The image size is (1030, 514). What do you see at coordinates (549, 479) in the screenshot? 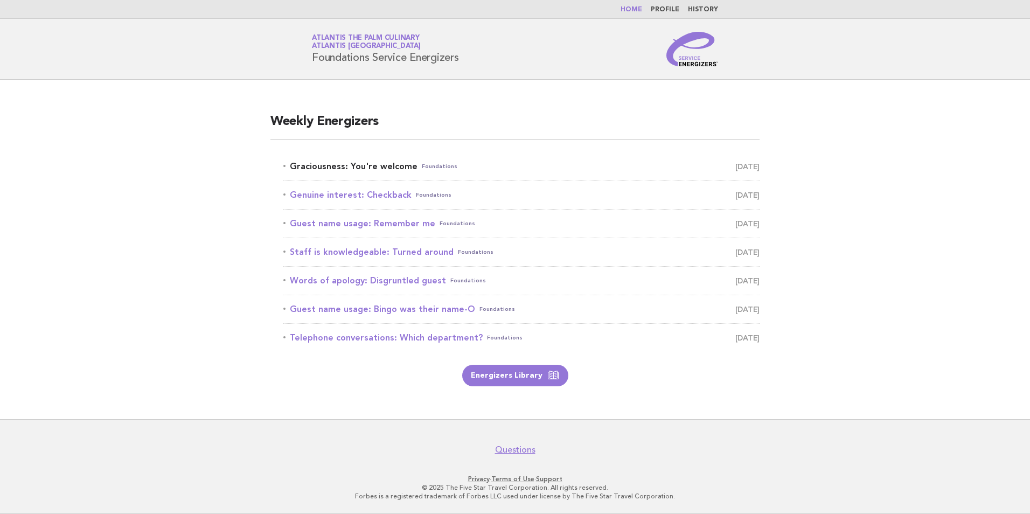
I see `a: Support` at bounding box center [549, 479].